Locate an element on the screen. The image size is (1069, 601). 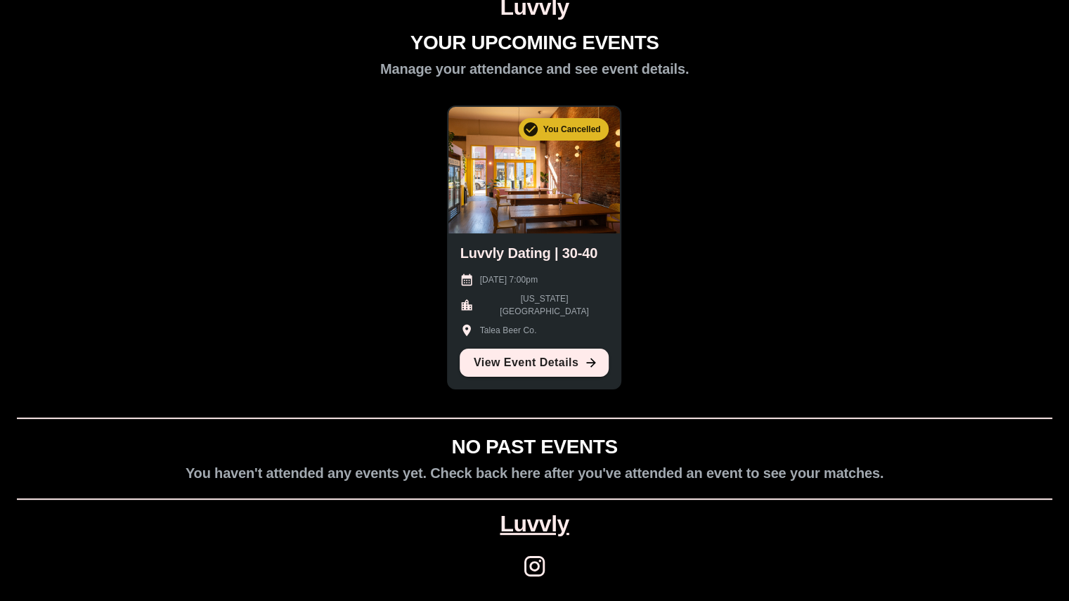
h1: YOUR UPCOMING EVENTS is located at coordinates (535, 43).